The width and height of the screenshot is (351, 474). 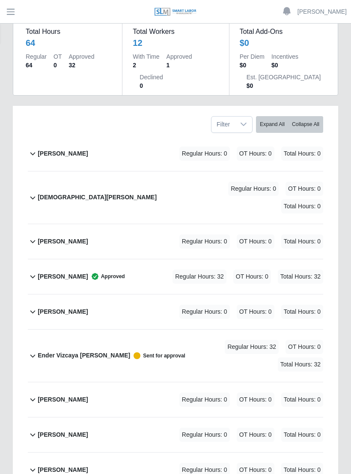 I want to click on dt: Incentives, so click(x=285, y=57).